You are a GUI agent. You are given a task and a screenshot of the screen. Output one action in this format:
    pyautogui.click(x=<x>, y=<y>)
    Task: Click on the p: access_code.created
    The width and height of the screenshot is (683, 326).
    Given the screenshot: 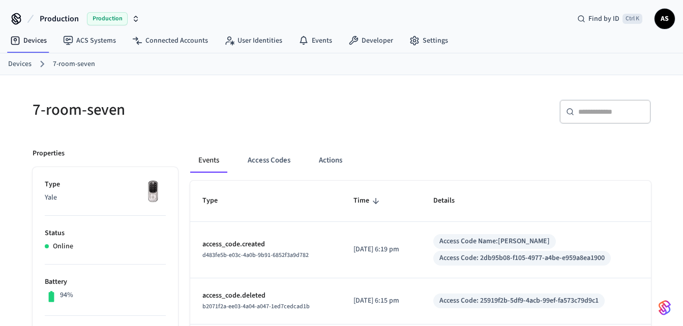 What is the action you would take?
    pyautogui.click(x=266, y=245)
    